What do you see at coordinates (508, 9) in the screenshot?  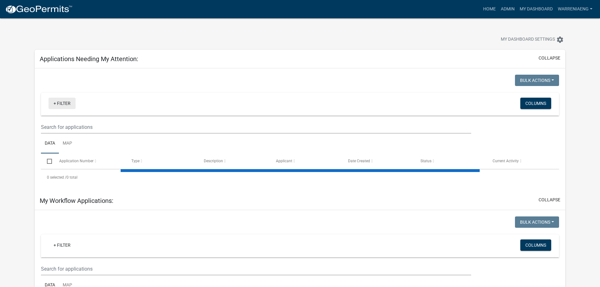 I see `a: Admin` at bounding box center [508, 9].